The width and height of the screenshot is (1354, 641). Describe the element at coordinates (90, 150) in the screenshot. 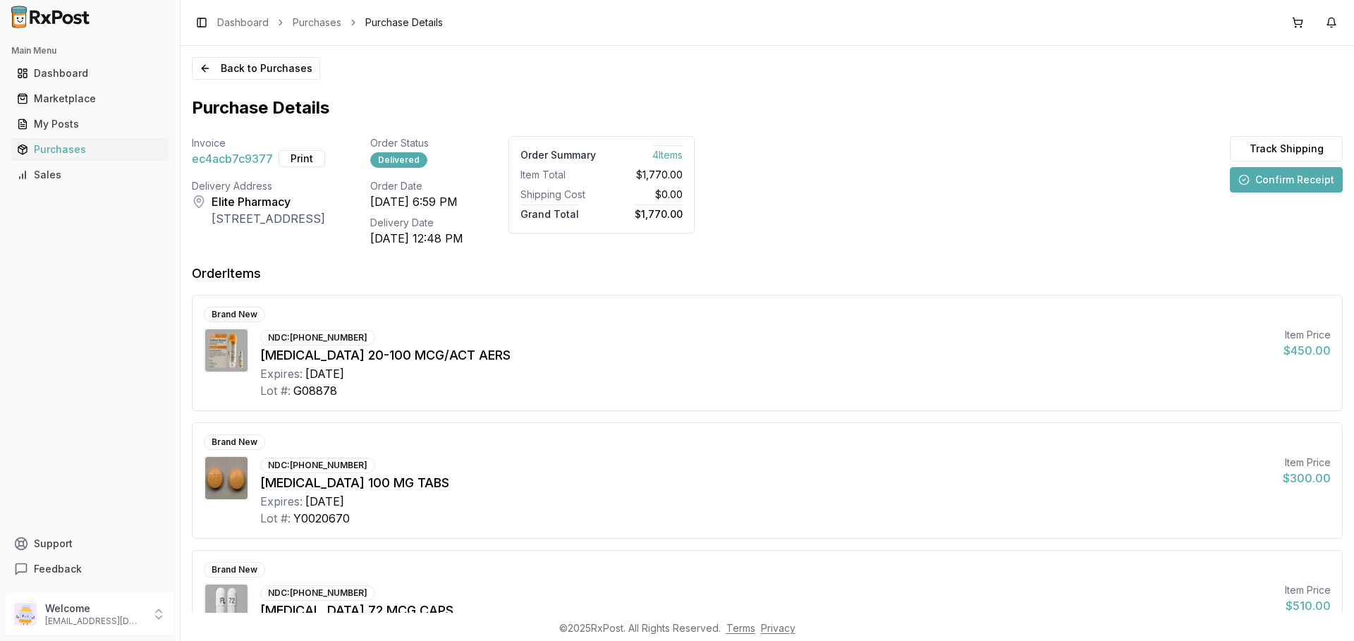

I see `div: Purchases` at that location.